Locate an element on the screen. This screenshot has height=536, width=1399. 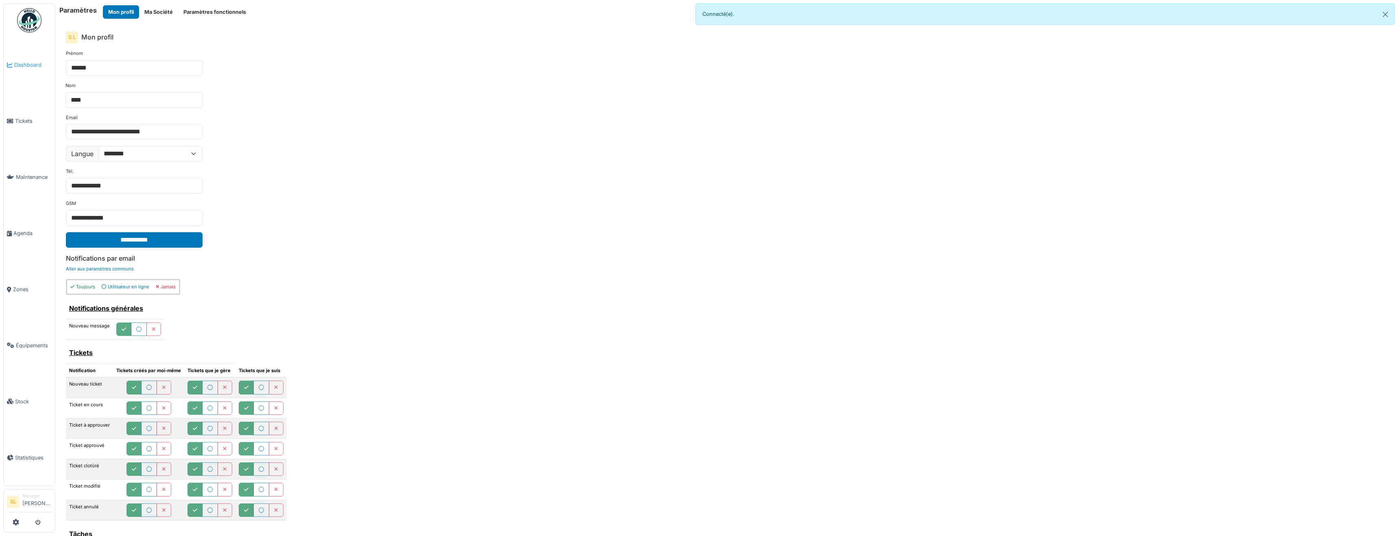
div: Connecté(e). is located at coordinates (1045, 14).